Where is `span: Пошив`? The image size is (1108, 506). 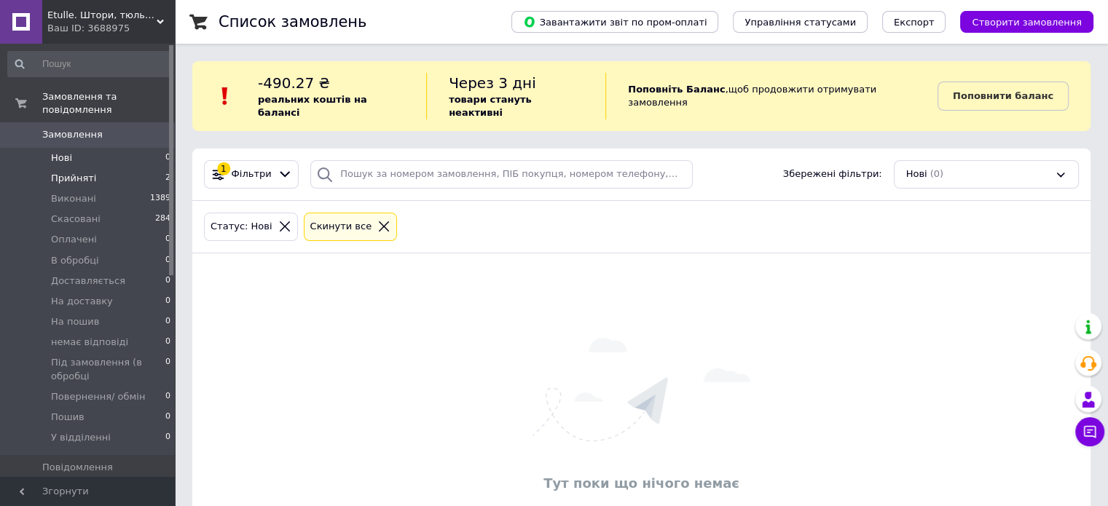 span: Пошив is located at coordinates (68, 418).